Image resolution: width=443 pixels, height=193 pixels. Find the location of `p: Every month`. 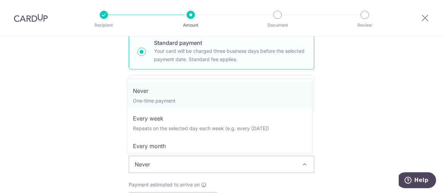

p: Every month is located at coordinates (220, 146).